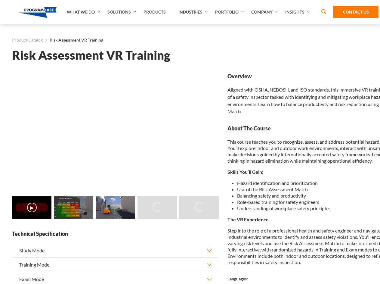 This screenshot has width=380, height=284. I want to click on strong: Languages:, so click(238, 278).